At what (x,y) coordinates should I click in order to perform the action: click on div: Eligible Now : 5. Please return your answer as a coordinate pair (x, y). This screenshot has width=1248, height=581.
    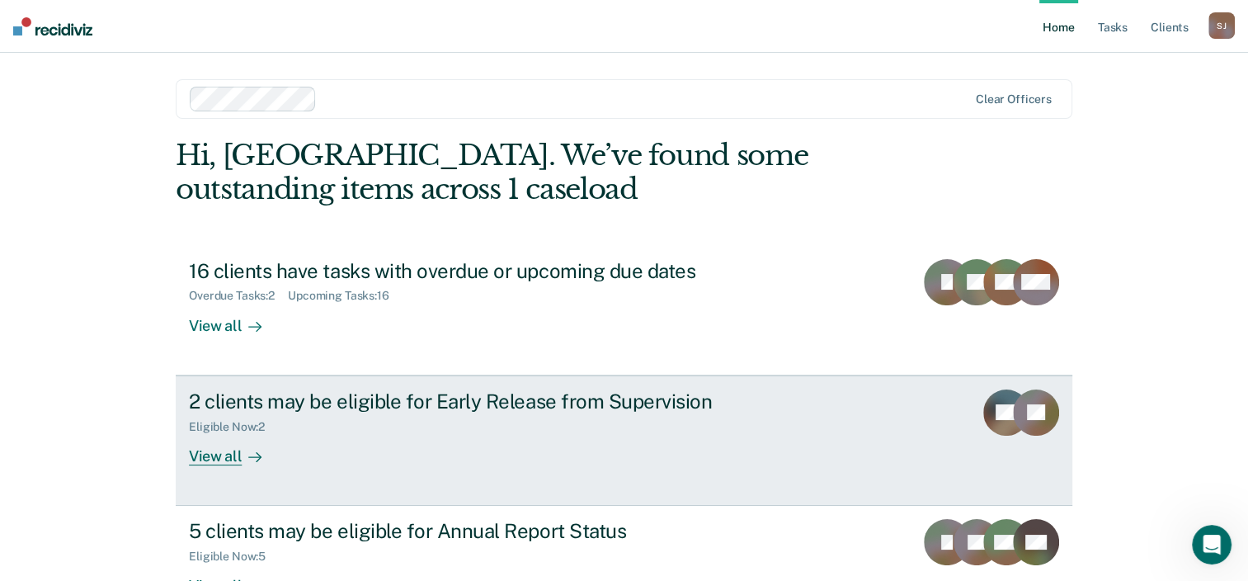
    Looking at the image, I should click on (233, 556).